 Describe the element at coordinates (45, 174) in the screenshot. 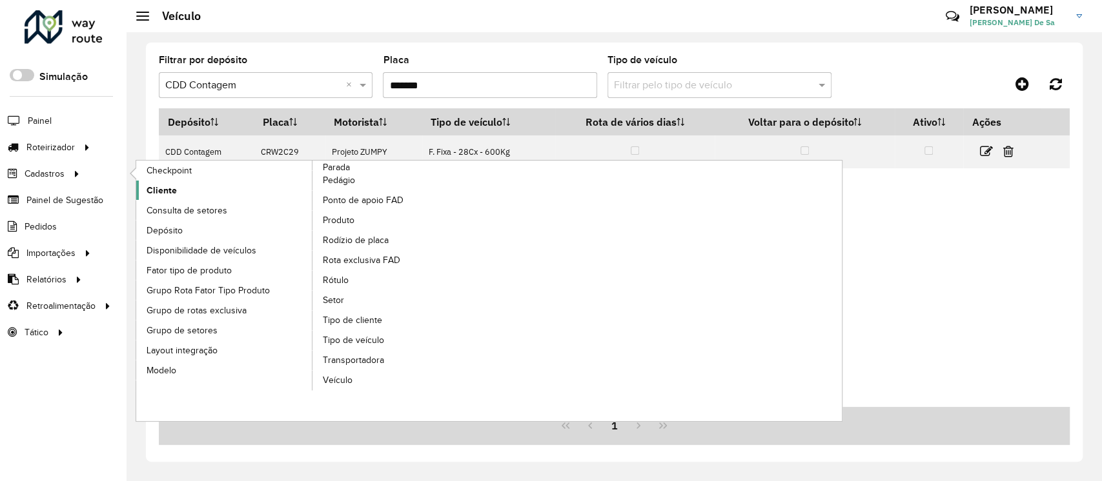

I see `span: Cadastros` at that location.